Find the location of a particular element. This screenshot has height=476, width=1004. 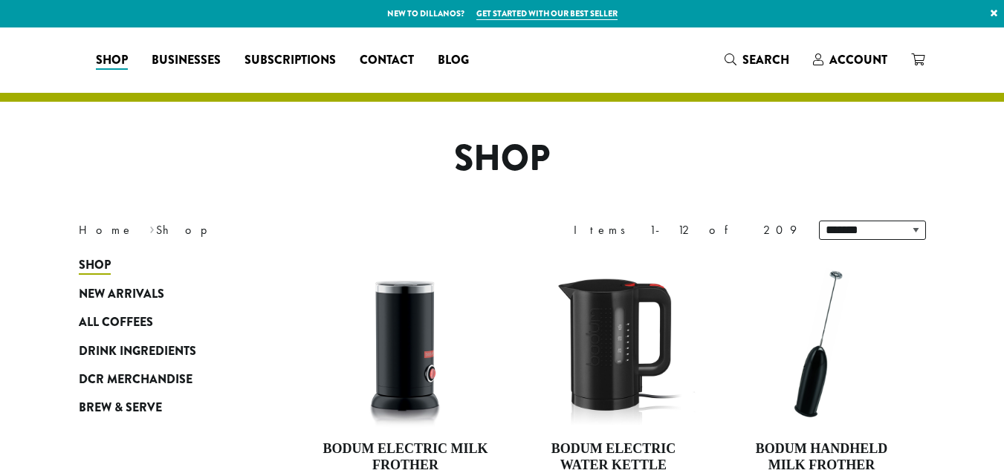

a: Get started with our best seller is located at coordinates (547, 13).